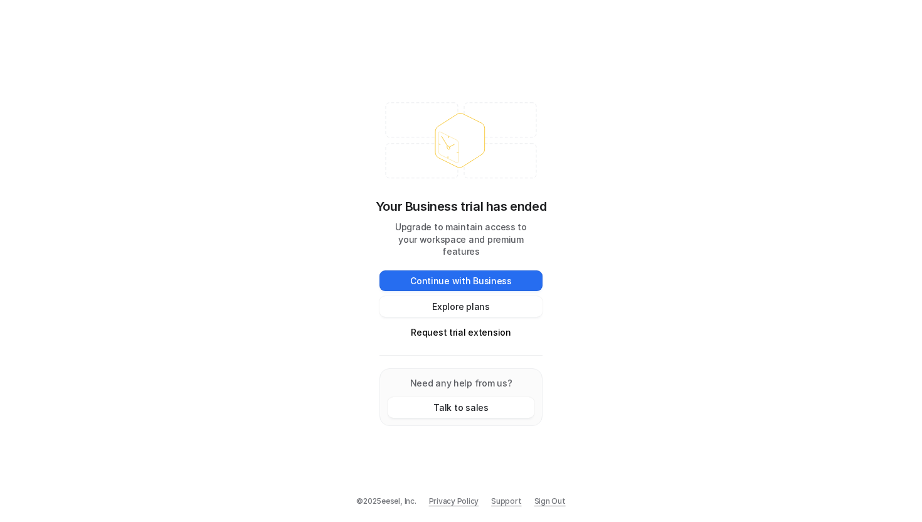 The height and width of the screenshot is (522, 922). What do you see at coordinates (461, 332) in the screenshot?
I see `button: Request trial extension` at bounding box center [461, 332].